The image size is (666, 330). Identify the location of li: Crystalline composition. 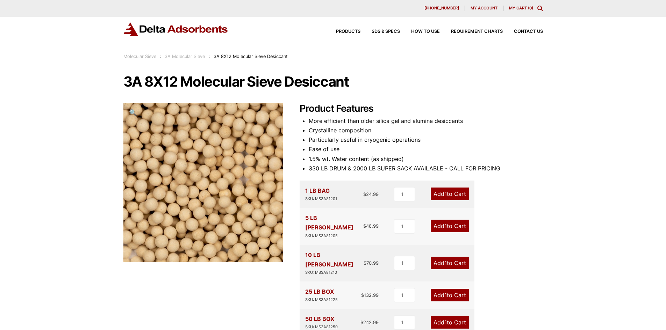
(426, 130).